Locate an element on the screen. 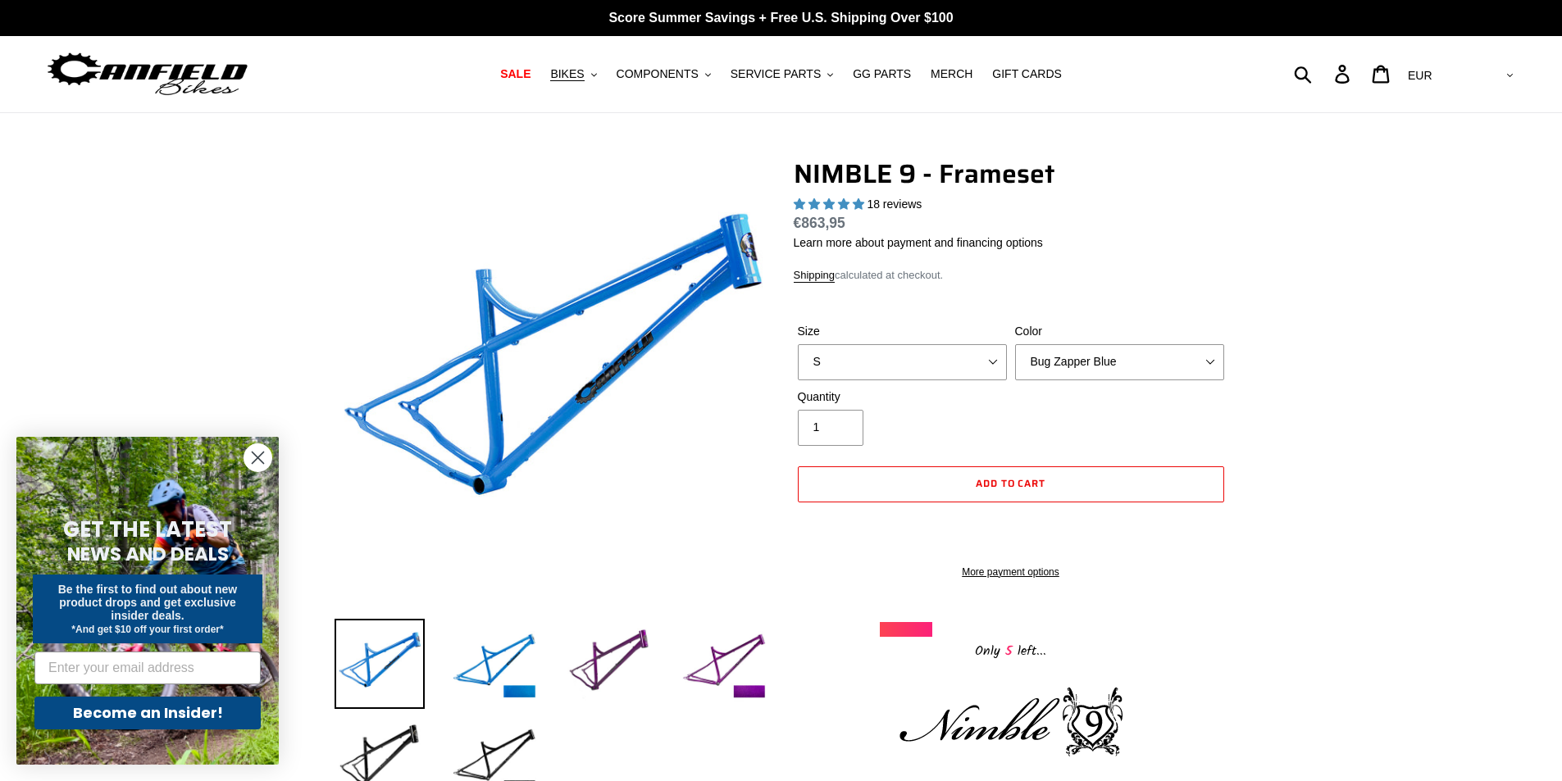 This screenshot has width=1562, height=781. button: Close dialog is located at coordinates (257, 458).